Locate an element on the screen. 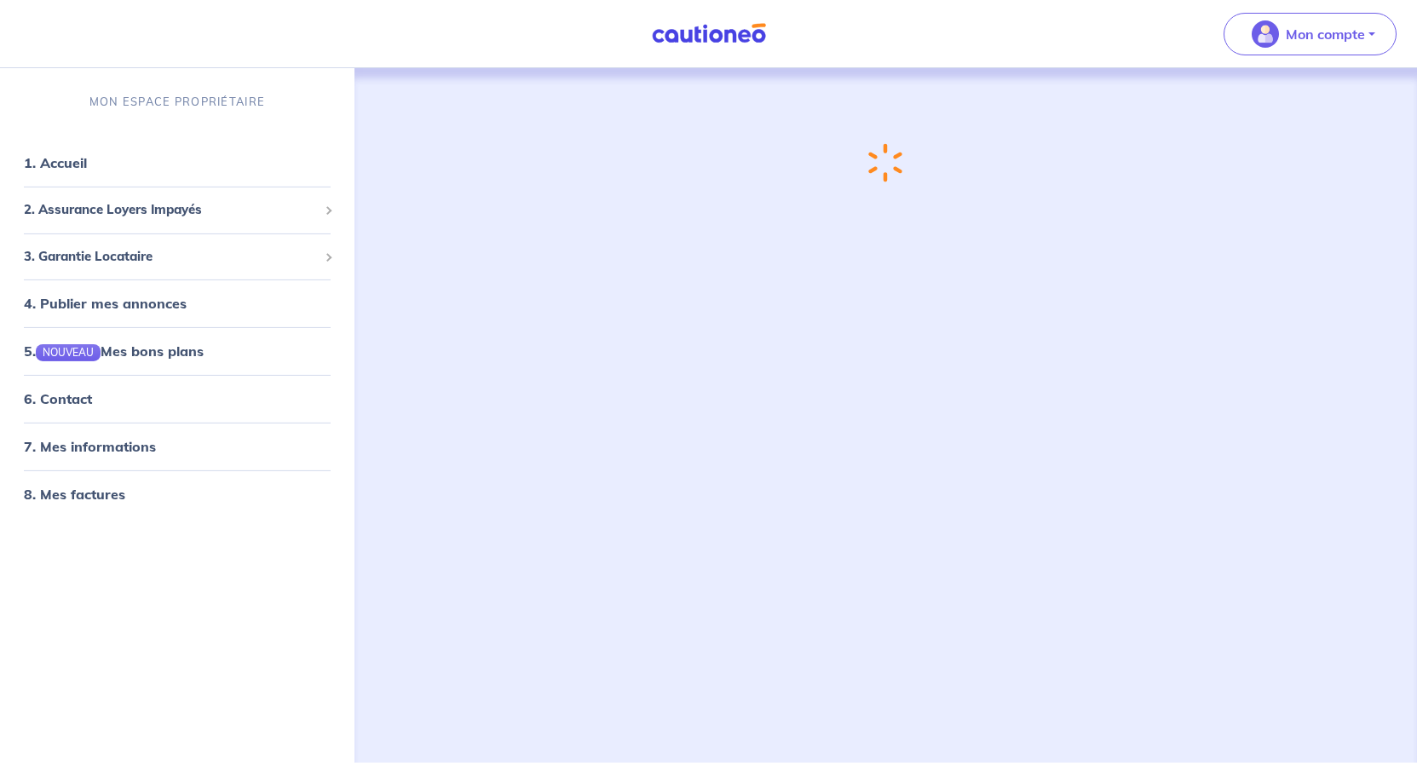 Image resolution: width=1417 pixels, height=766 pixels. div: 6. Contact is located at coordinates (177, 399).